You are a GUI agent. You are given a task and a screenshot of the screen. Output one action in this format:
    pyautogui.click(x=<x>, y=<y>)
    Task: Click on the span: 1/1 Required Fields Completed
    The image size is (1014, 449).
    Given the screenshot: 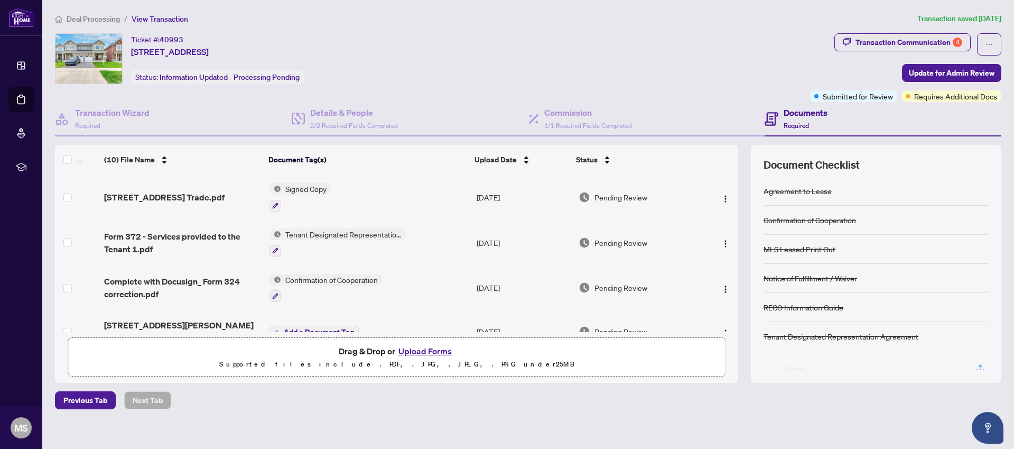 What is the action you would take?
    pyautogui.click(x=588, y=125)
    